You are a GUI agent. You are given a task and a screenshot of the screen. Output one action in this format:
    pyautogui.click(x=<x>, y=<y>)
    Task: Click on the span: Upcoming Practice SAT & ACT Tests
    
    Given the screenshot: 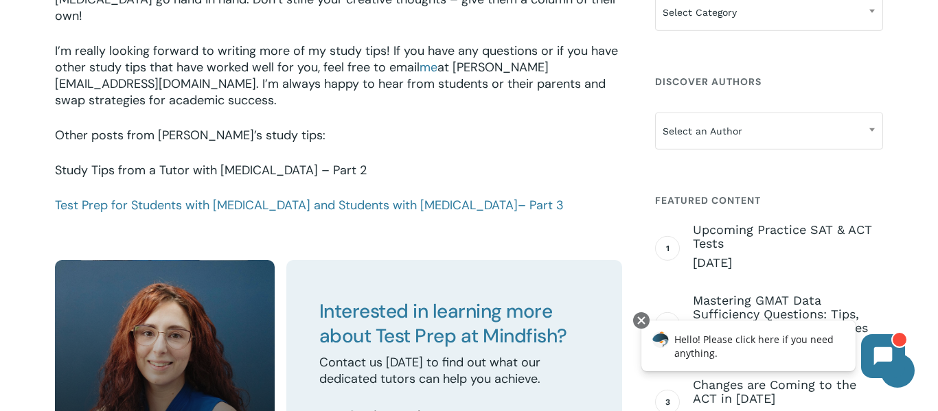 What is the action you would take?
    pyautogui.click(x=788, y=237)
    